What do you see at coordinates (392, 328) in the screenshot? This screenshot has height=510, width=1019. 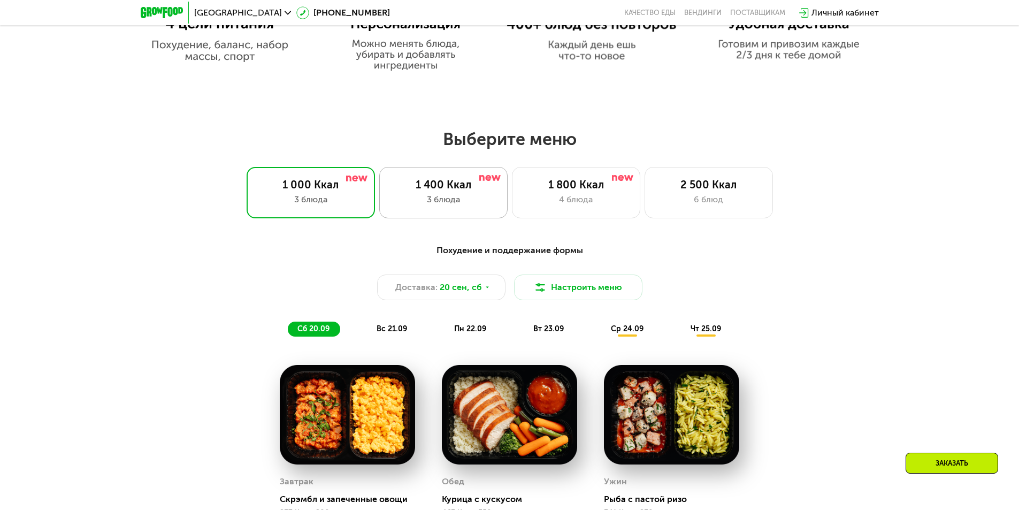 I see `span: вс 21.09` at bounding box center [392, 328].